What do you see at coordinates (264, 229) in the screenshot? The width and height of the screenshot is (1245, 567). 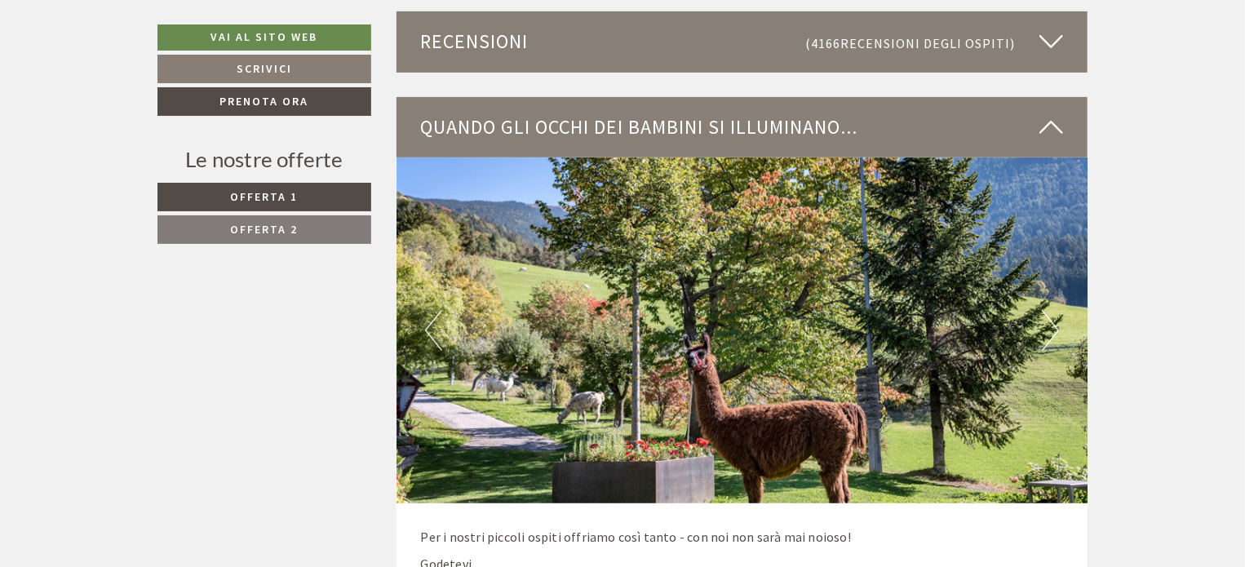 I see `span: Offerta 2` at bounding box center [264, 229].